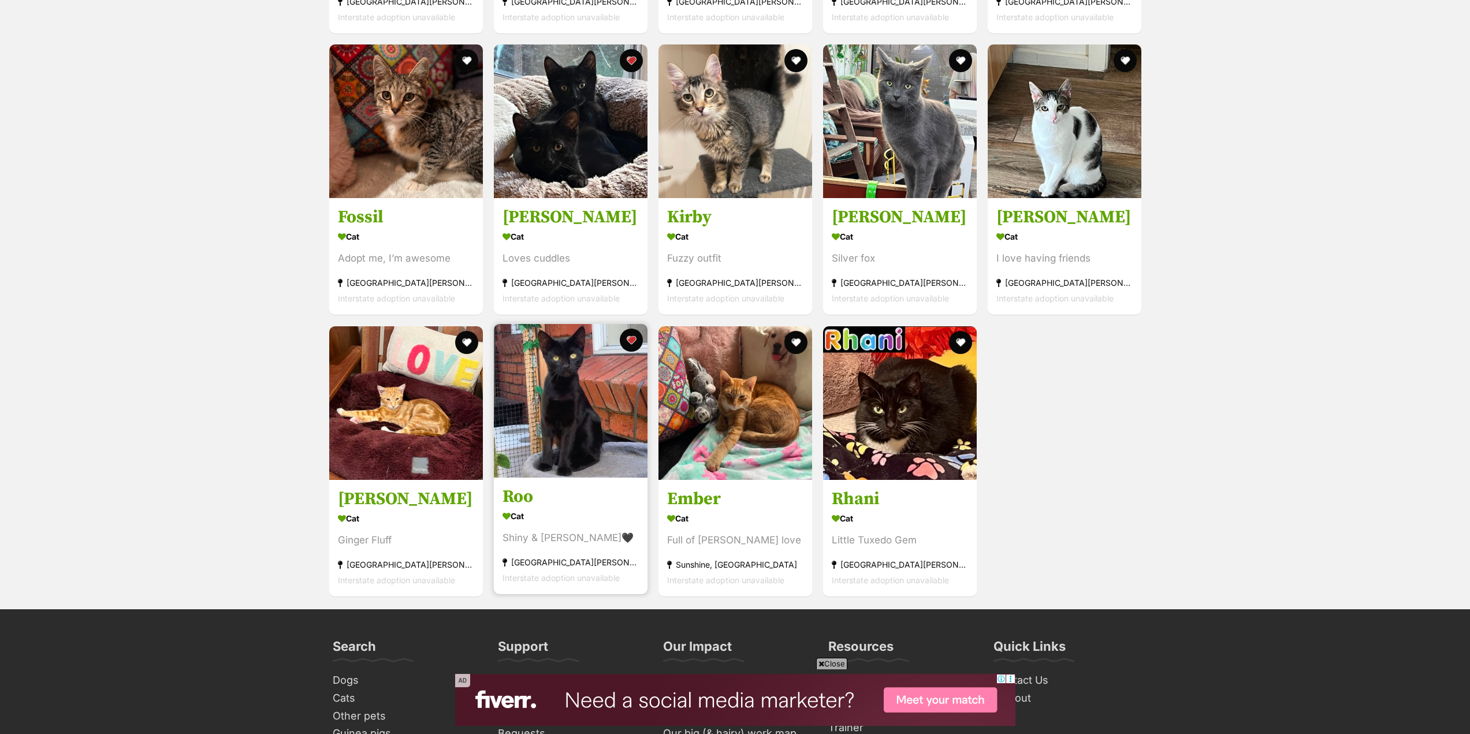 The width and height of the screenshot is (1470, 734). I want to click on h3: Support, so click(523, 650).